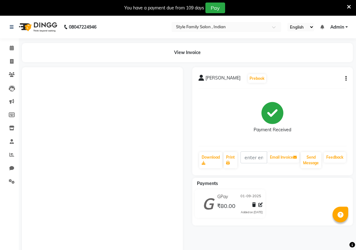  What do you see at coordinates (211, 160) in the screenshot?
I see `a: Download` at bounding box center [211, 160].